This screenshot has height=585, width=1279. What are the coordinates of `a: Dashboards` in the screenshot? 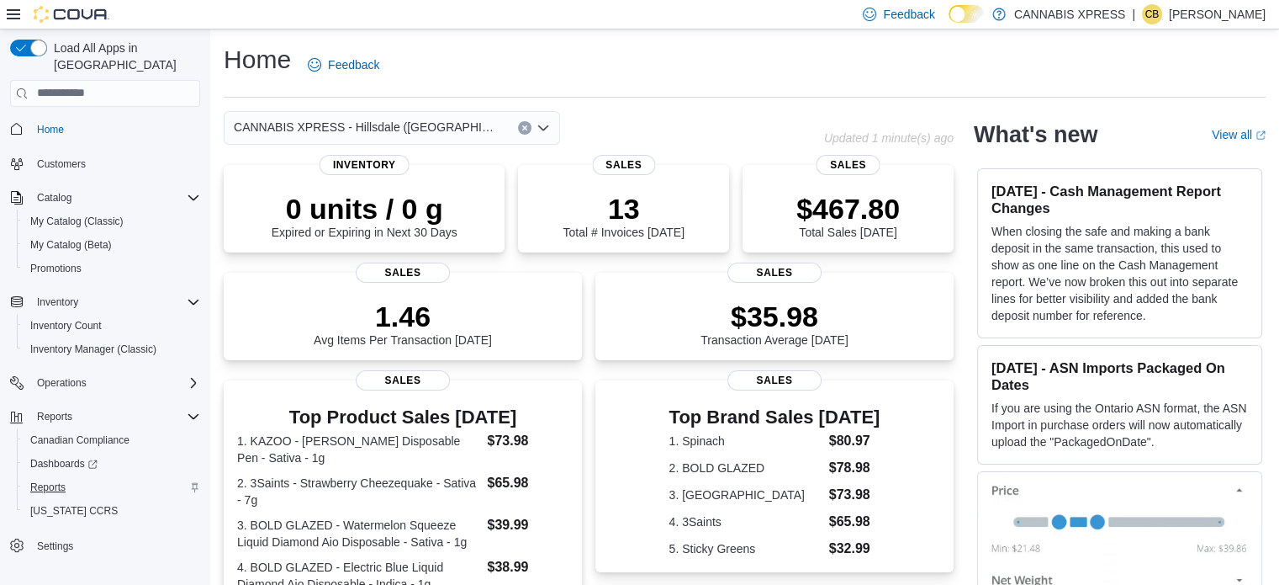 It's located at (64, 463).